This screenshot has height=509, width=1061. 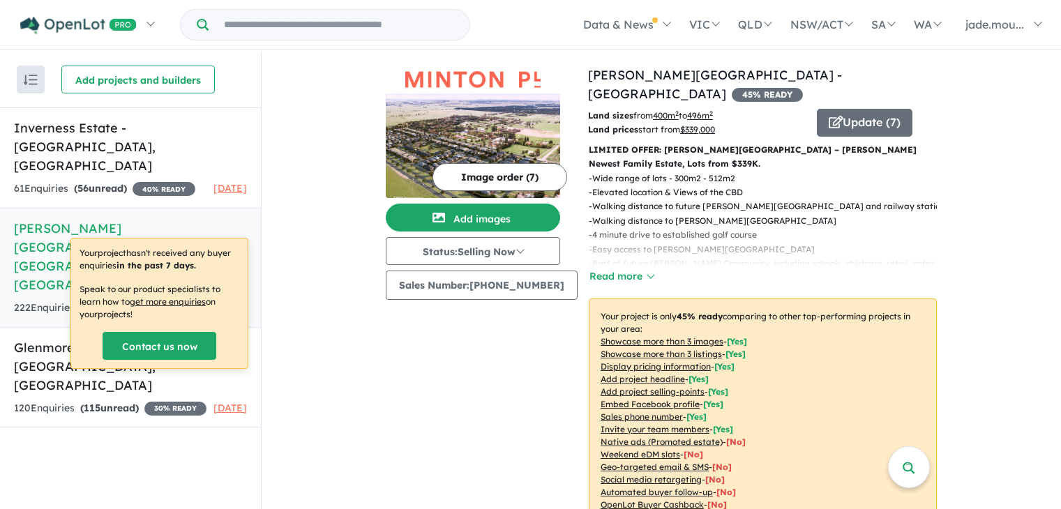 I want to click on span: 40 % READY, so click(x=164, y=189).